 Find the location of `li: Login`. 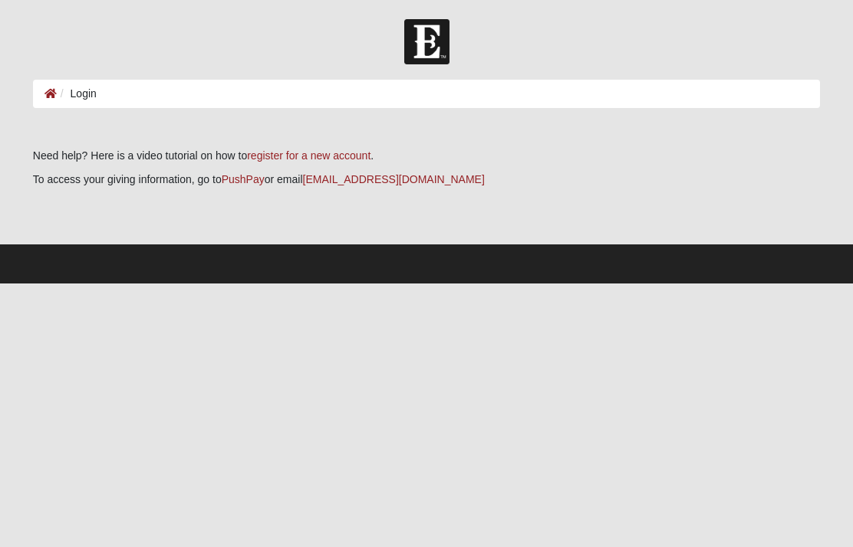

li: Login is located at coordinates (77, 94).